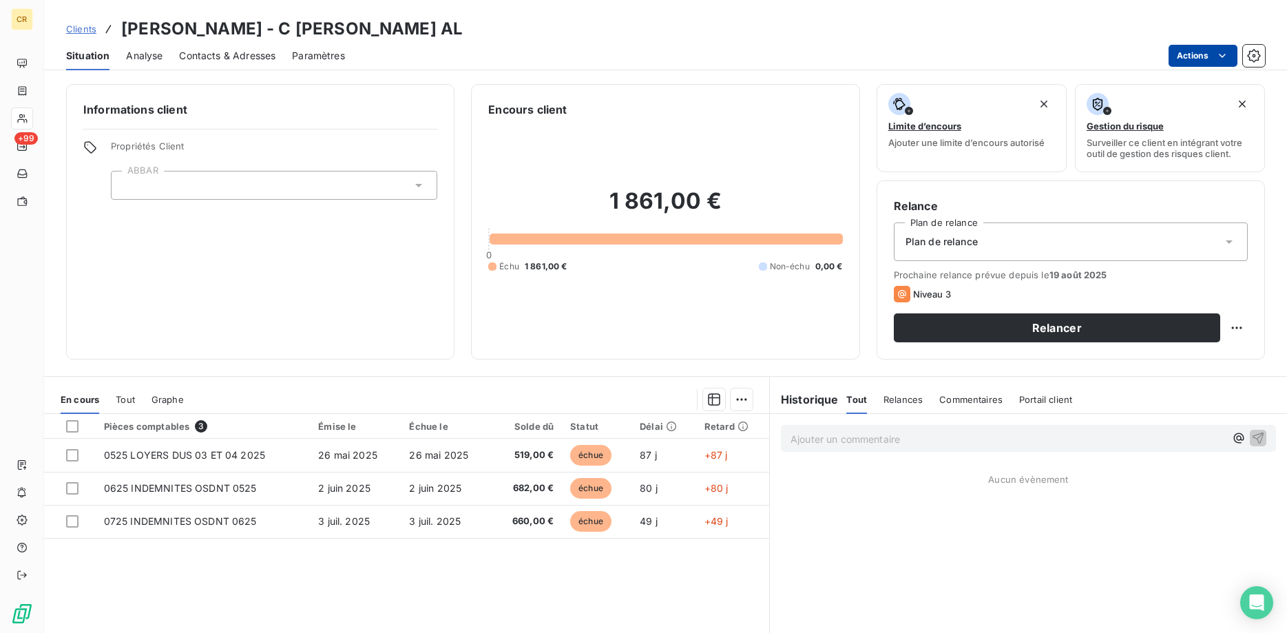  What do you see at coordinates (528, 488) in the screenshot?
I see `span: 682,00 €` at bounding box center [528, 488].